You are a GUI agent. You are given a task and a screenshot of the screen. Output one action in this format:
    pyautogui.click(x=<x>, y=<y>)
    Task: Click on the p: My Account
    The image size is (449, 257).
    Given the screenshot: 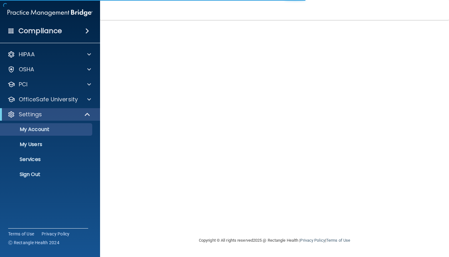 What is the action you would take?
    pyautogui.click(x=47, y=129)
    